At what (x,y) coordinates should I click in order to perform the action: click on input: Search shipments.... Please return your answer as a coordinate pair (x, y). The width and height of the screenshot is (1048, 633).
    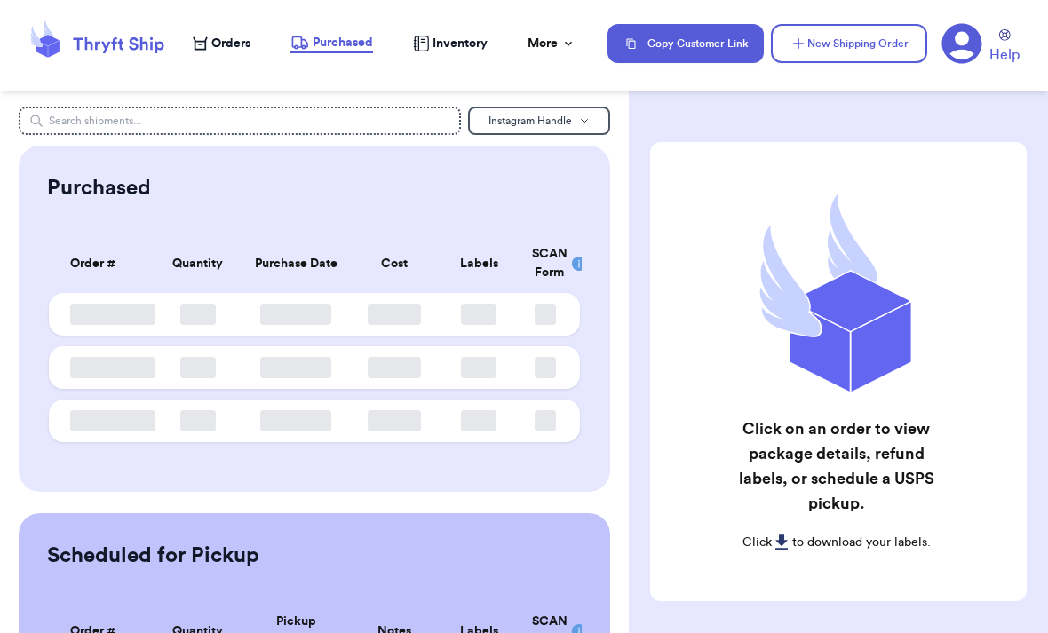
    Looking at the image, I should click on (240, 121).